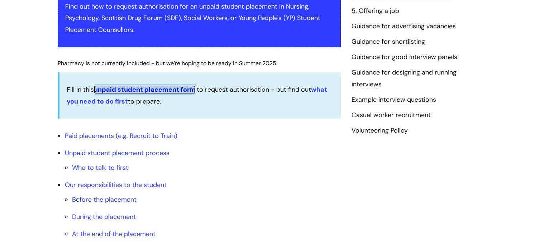 The height and width of the screenshot is (249, 545). Describe the element at coordinates (404, 57) in the screenshot. I see `a: Guidance for good interview panels` at that location.